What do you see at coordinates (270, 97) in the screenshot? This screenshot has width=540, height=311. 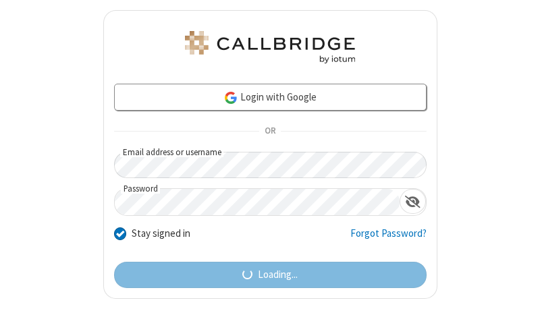 I see `a: Login with Google` at bounding box center [270, 97].